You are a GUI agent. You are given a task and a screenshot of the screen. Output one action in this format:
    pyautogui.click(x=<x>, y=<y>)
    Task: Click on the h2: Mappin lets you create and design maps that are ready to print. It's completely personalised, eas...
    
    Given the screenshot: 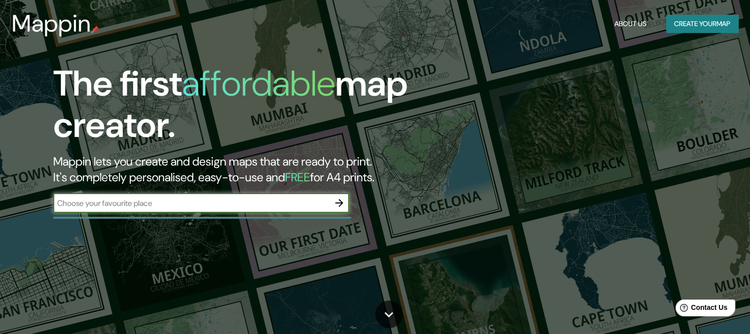 What is the action you would take?
    pyautogui.click(x=241, y=170)
    